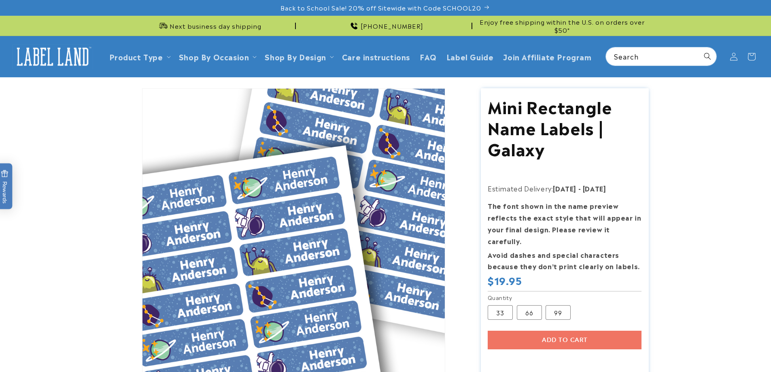 Image resolution: width=771 pixels, height=372 pixels. I want to click on label: 66, so click(529, 312).